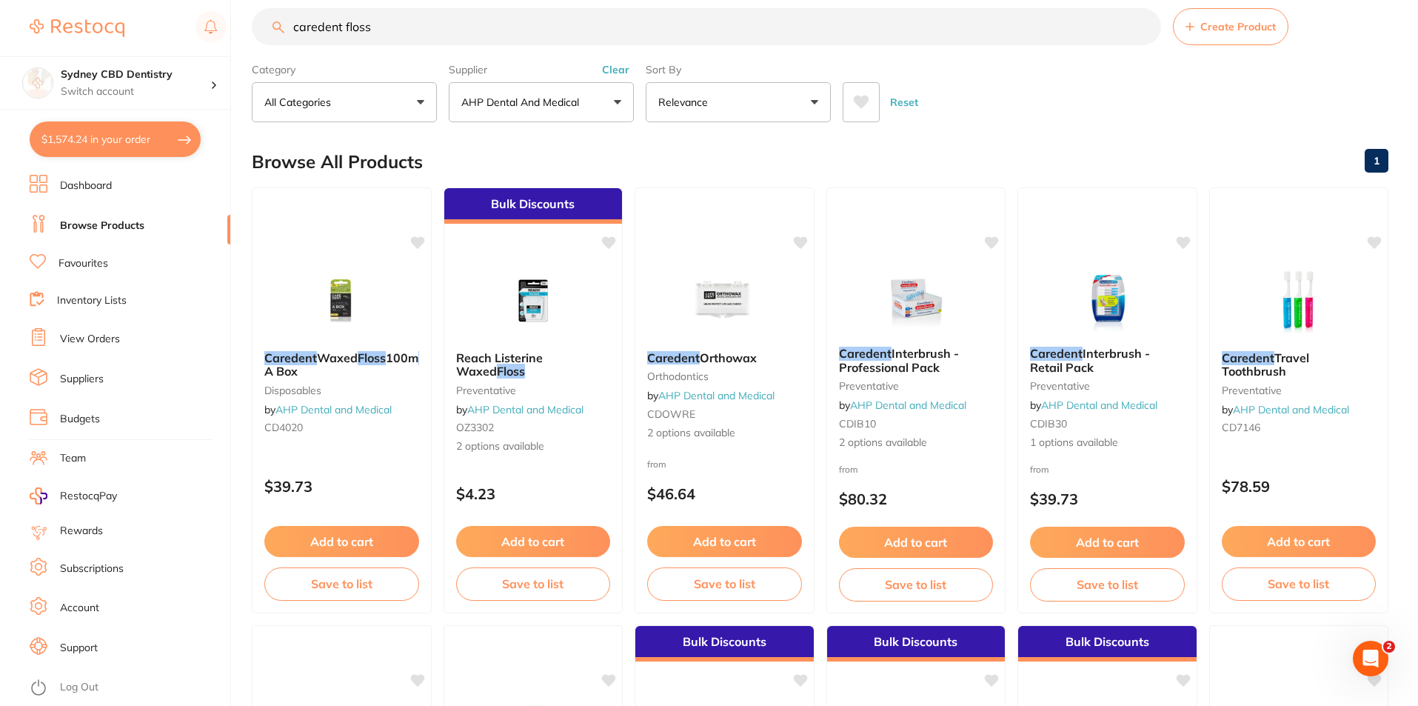 This screenshot has height=706, width=1418. What do you see at coordinates (301, 102) in the screenshot?
I see `p: All Categories` at bounding box center [301, 102].